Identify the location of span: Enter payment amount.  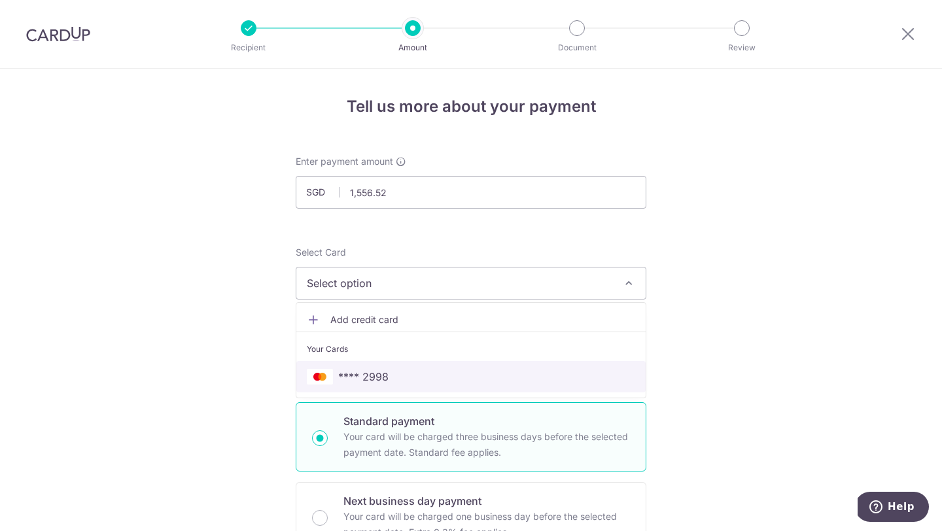
(344, 162).